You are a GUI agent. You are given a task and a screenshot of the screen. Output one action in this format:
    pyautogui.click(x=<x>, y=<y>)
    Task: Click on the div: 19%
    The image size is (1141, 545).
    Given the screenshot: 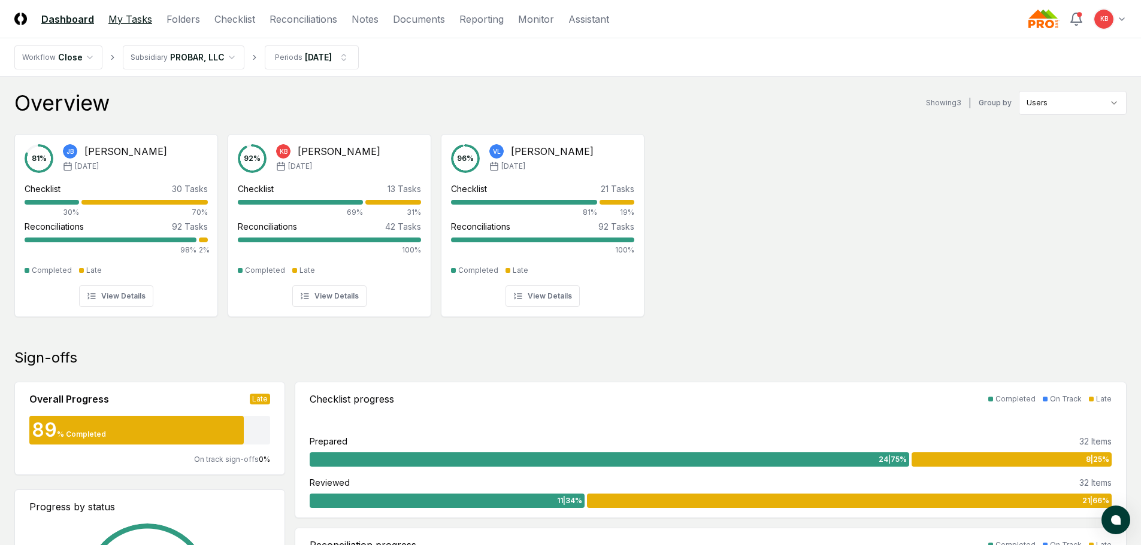 What is the action you would take?
    pyautogui.click(x=617, y=213)
    